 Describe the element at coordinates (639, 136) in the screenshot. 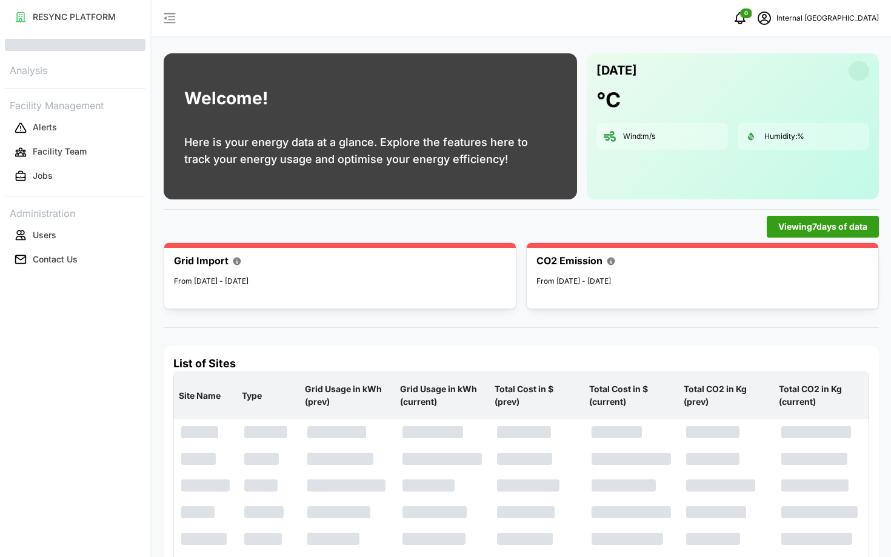

I see `p: Wind: m/s` at that location.